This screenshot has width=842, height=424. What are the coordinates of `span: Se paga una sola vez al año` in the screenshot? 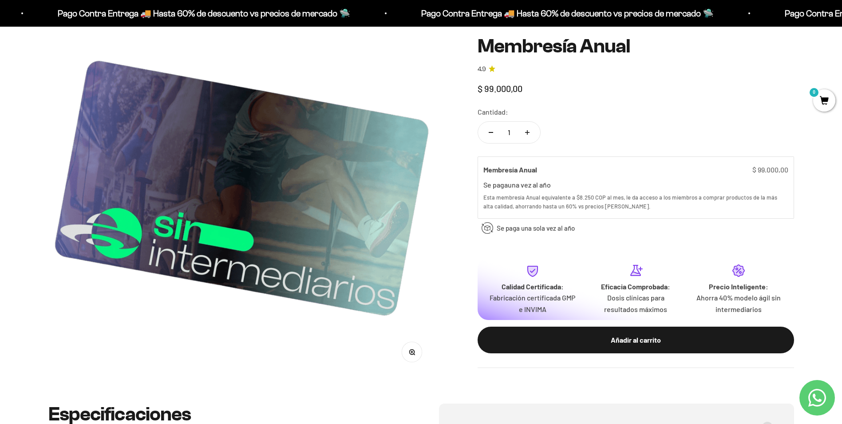 It's located at (536, 228).